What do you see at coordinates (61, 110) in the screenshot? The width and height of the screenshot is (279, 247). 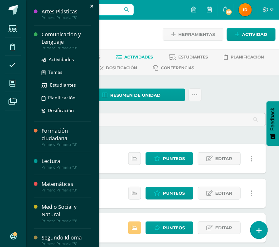 I see `span: Dosificación` at bounding box center [61, 110].